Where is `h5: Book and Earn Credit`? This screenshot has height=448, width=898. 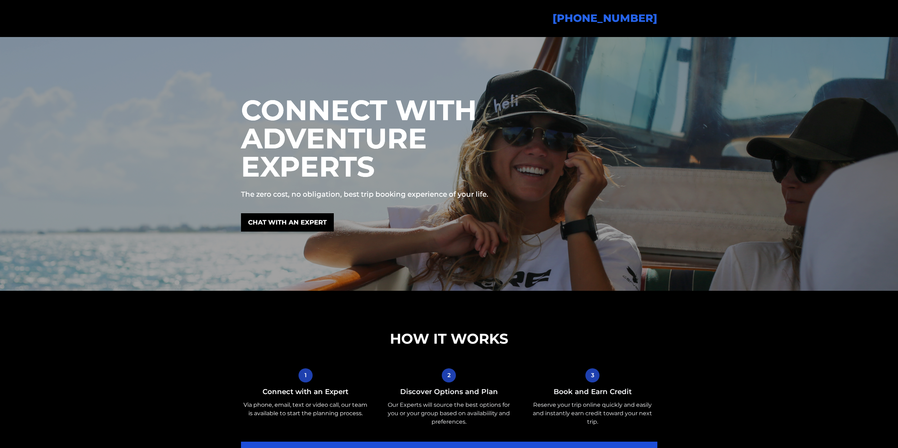 h5: Book and Earn Credit is located at coordinates (592, 392).